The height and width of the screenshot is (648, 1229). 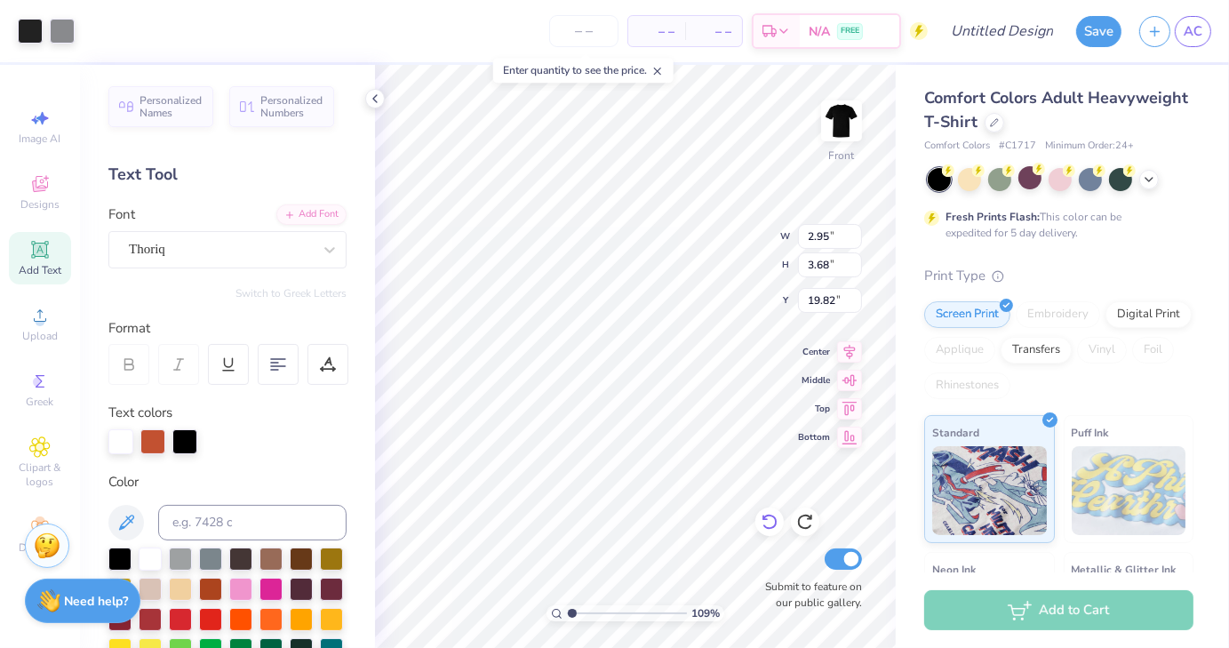 I want to click on label: Submit to feature on our public gallery., so click(x=809, y=594).